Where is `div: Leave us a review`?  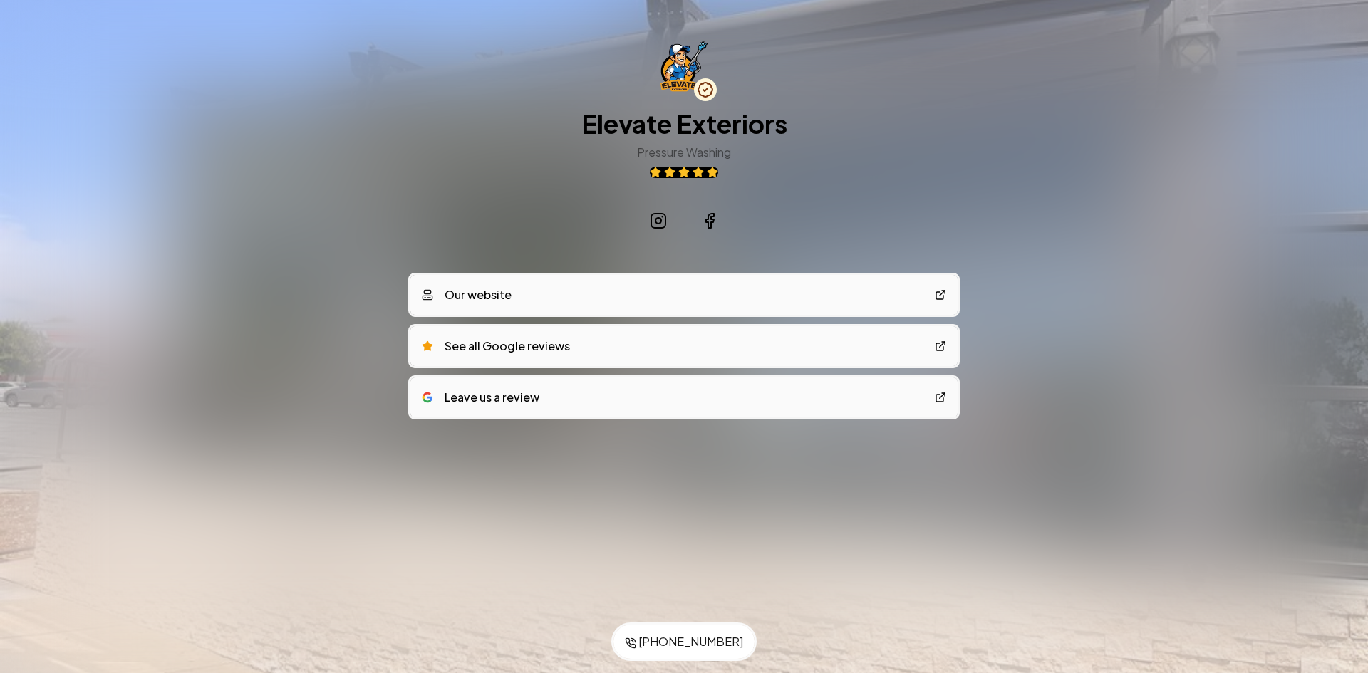 div: Leave us a review is located at coordinates (480, 398).